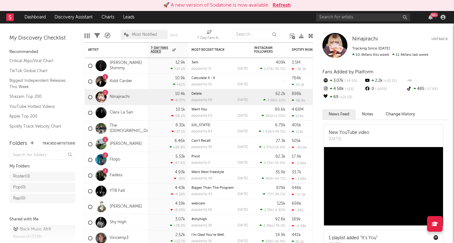  What do you see at coordinates (369, 238) in the screenshot?
I see `a: "It's You"` at bounding box center [369, 238].